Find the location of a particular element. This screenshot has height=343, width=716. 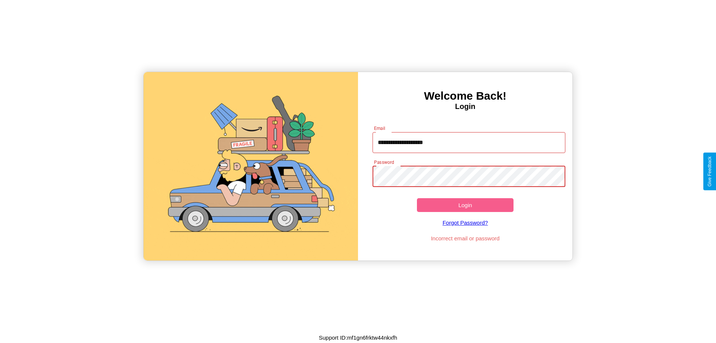

h4: Login is located at coordinates (465, 106).